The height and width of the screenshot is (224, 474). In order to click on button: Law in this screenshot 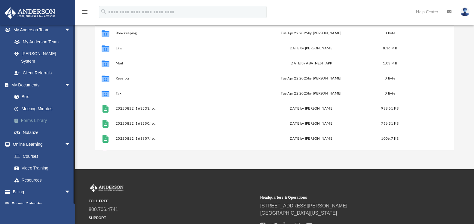, I will do `click(180, 48)`.